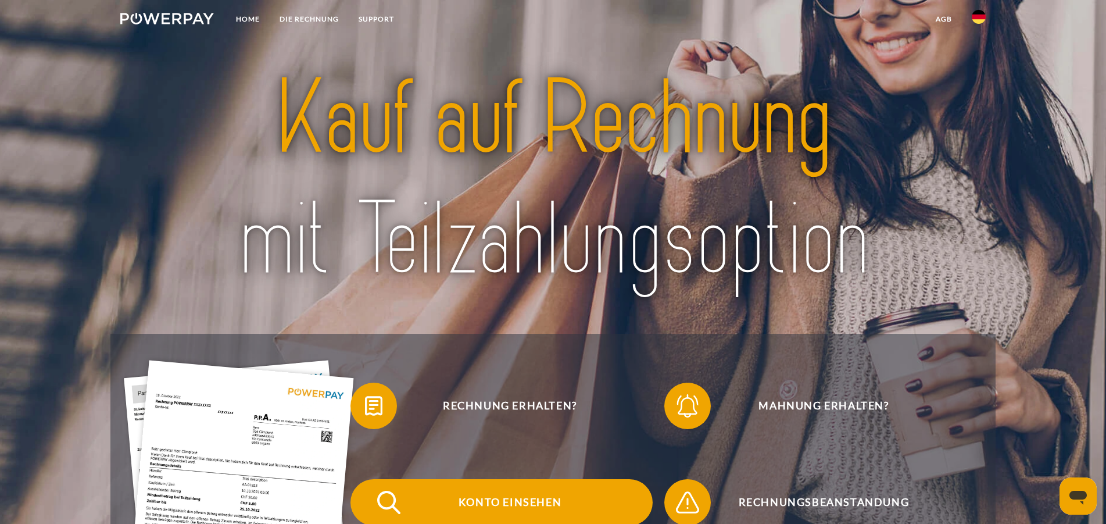  I want to click on span: Rechnung erhalten?, so click(510, 406).